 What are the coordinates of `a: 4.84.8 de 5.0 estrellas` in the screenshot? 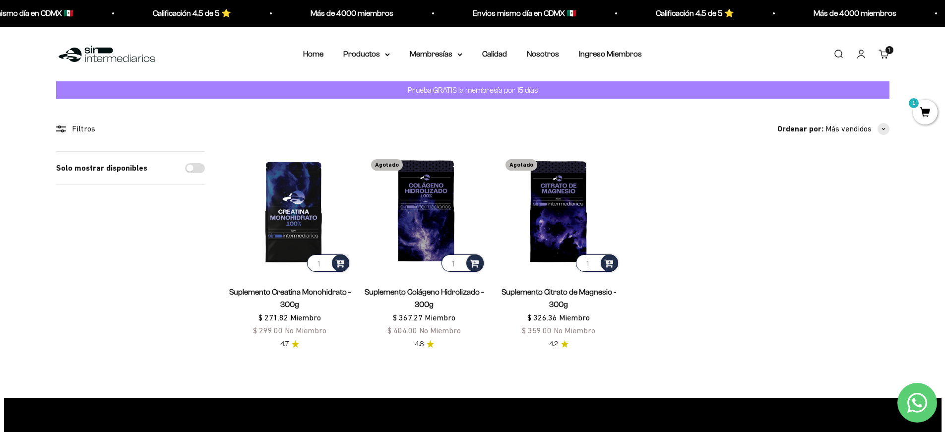 It's located at (424, 344).